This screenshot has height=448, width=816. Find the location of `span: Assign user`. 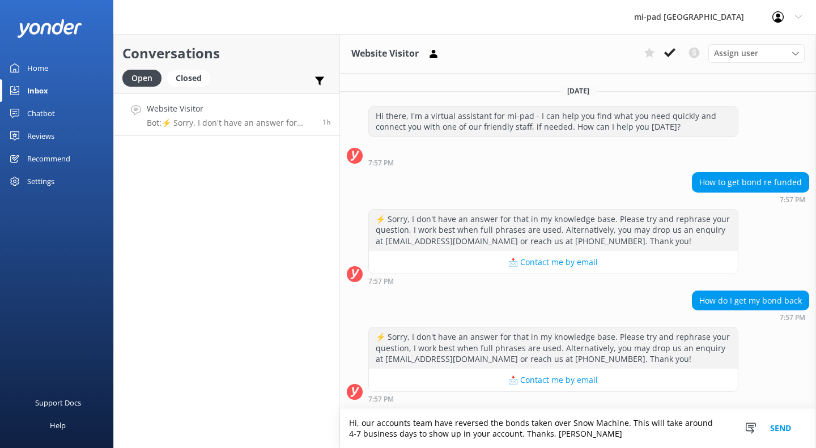

span: Assign user is located at coordinates (736, 53).